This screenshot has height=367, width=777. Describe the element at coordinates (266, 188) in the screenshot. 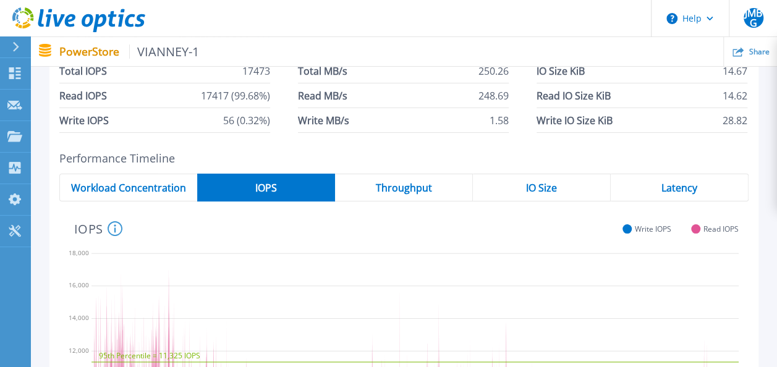

I see `span: IOPS` at that location.